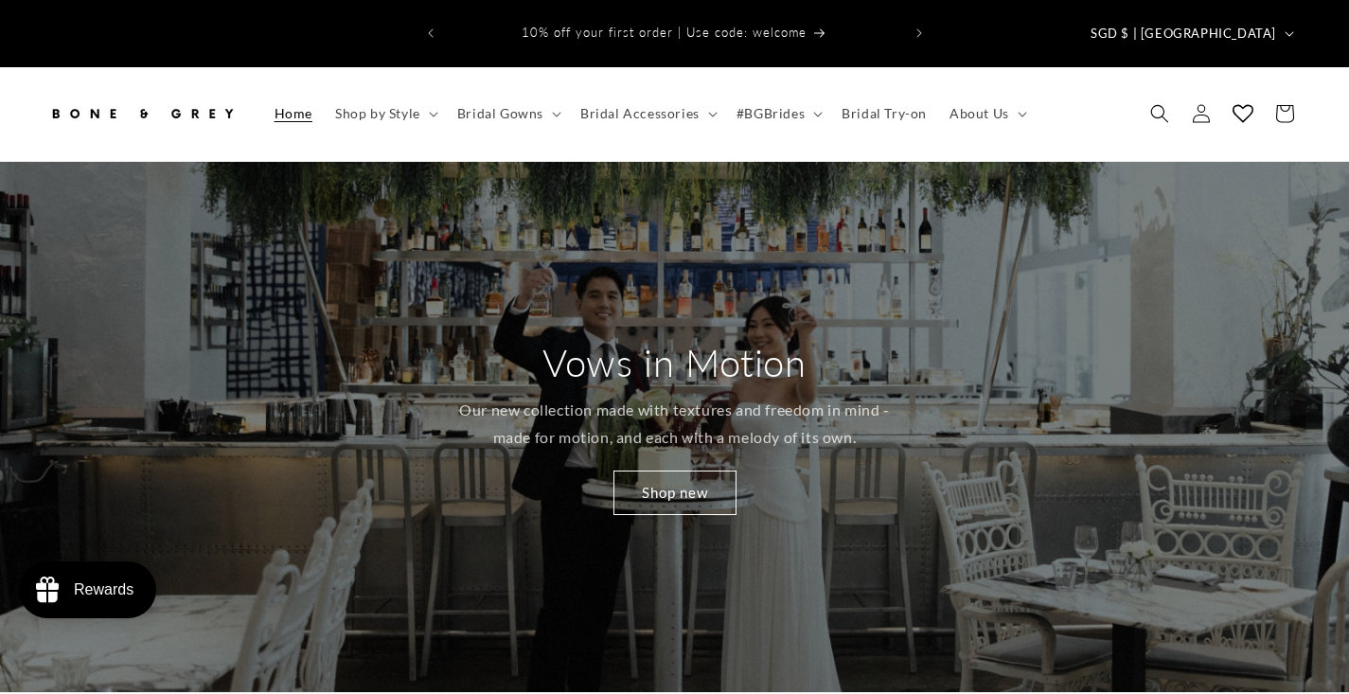 The height and width of the screenshot is (694, 1349). Describe the element at coordinates (777, 114) in the screenshot. I see `summary: #BGBrides` at that location.